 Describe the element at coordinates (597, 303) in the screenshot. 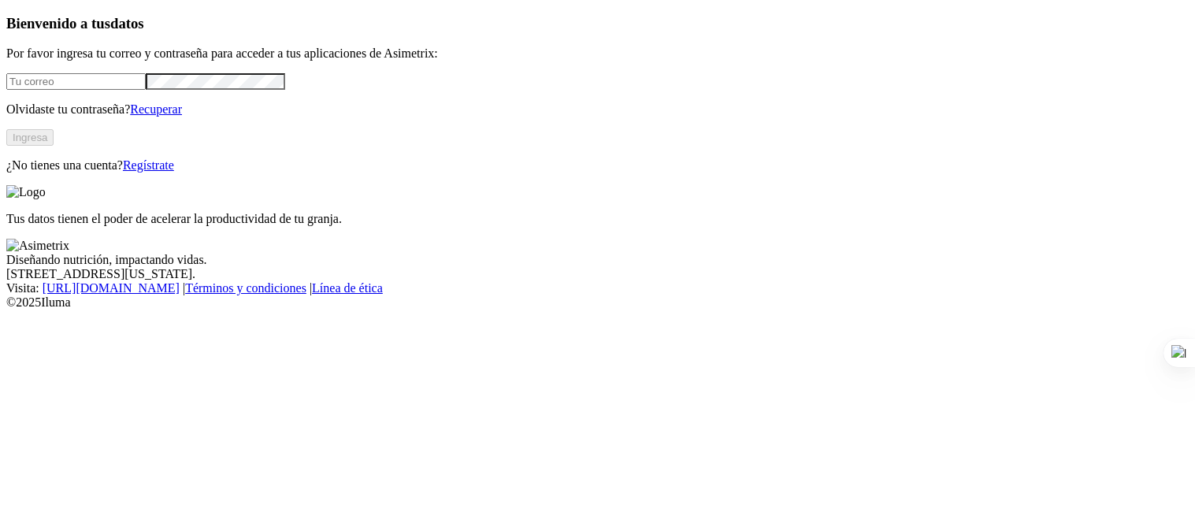

I see `div: © 2025 Iluma` at that location.